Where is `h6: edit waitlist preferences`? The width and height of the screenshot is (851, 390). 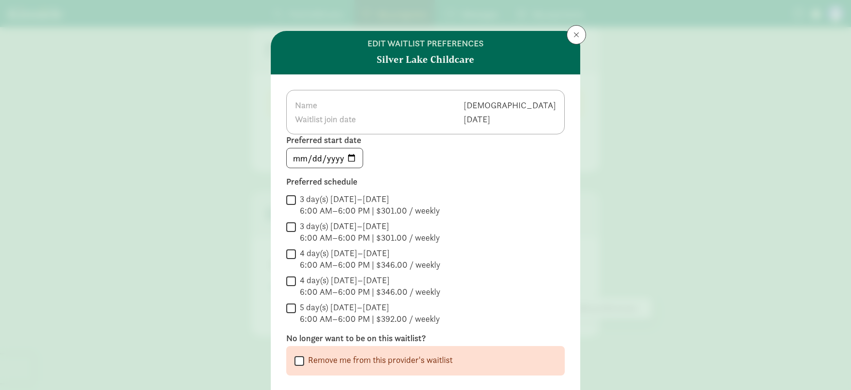
h6: edit waitlist preferences is located at coordinates (425, 44).